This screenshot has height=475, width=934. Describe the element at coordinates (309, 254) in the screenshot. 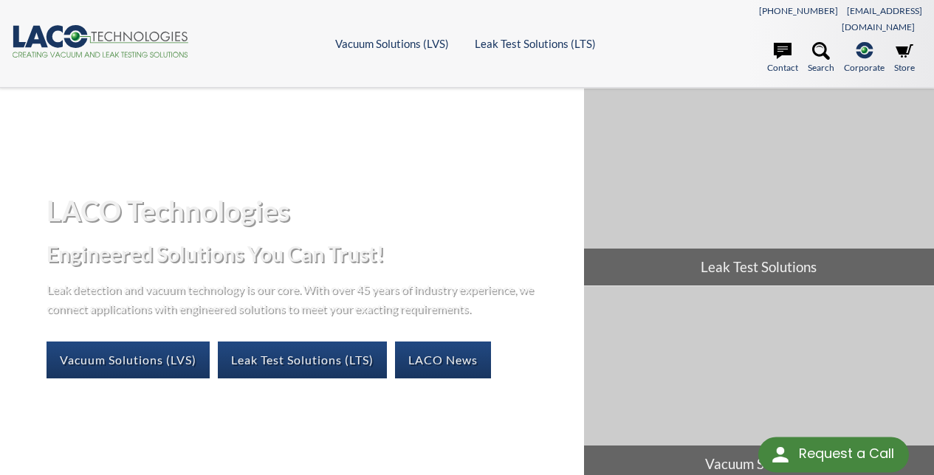

I see `h2: Engineered Solutions You Can Trust!` at that location.